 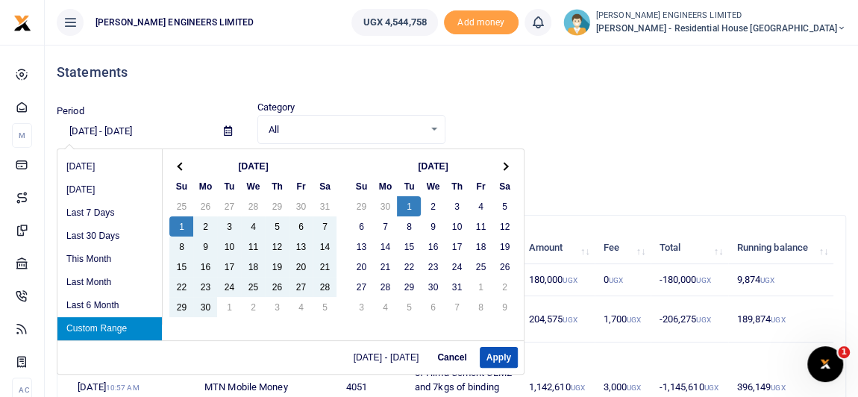 I want to click on td: 16, so click(x=433, y=246).